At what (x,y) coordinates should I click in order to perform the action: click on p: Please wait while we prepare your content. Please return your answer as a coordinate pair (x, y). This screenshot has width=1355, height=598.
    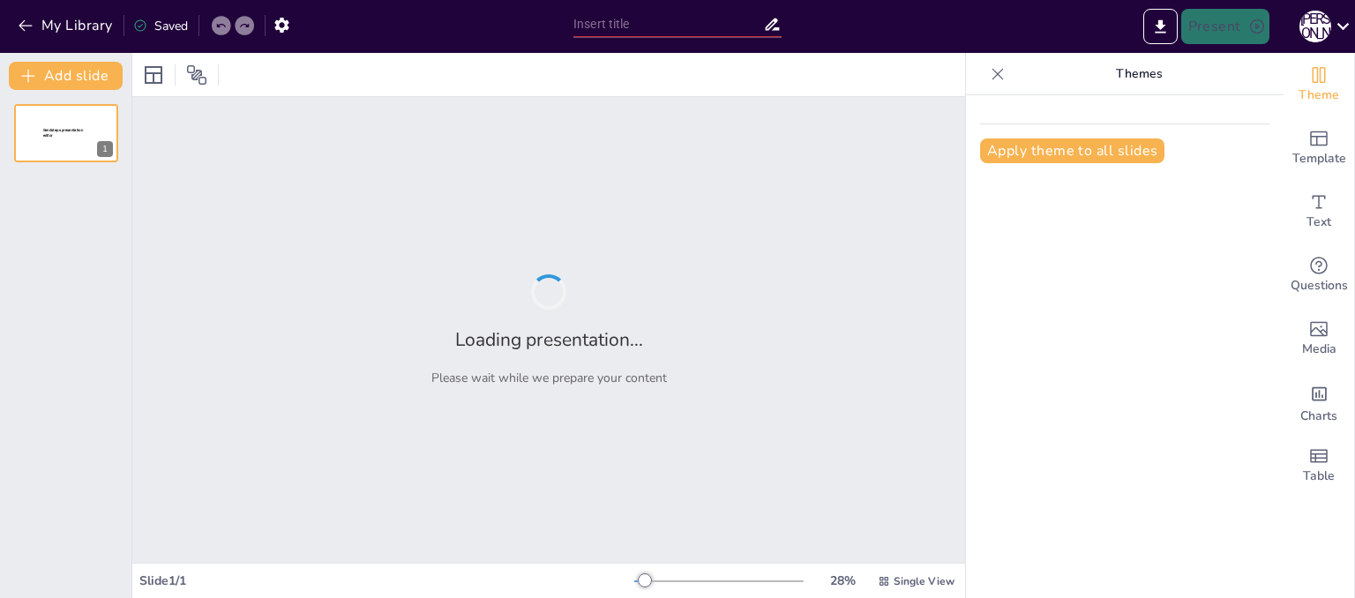
    Looking at the image, I should click on (549, 378).